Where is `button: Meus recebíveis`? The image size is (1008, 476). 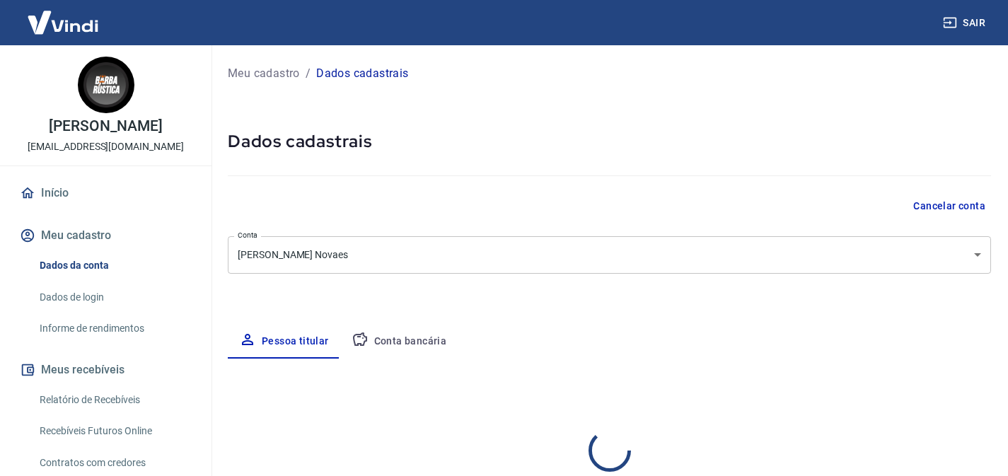 button: Meus recebíveis is located at coordinates (105, 370).